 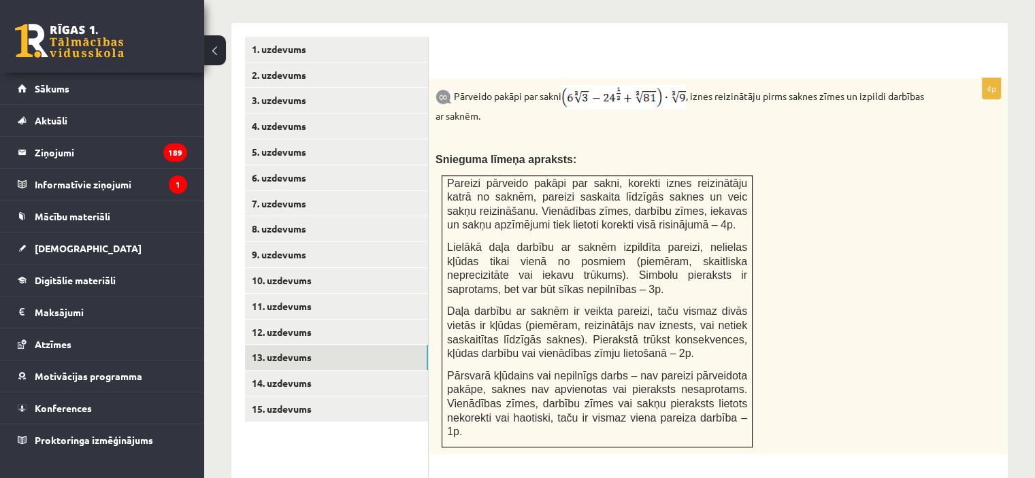 I want to click on p: Pārveido pakāpi par sakni , iznes reizinātāju pirms saknes zīmes un izpildi darbības ar saknēm., so click(x=684, y=104).